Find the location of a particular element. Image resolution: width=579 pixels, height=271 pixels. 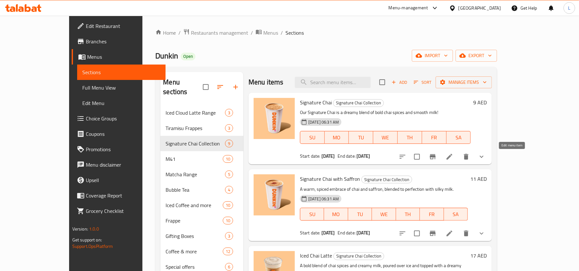

a: Promotions is located at coordinates (119, 149).